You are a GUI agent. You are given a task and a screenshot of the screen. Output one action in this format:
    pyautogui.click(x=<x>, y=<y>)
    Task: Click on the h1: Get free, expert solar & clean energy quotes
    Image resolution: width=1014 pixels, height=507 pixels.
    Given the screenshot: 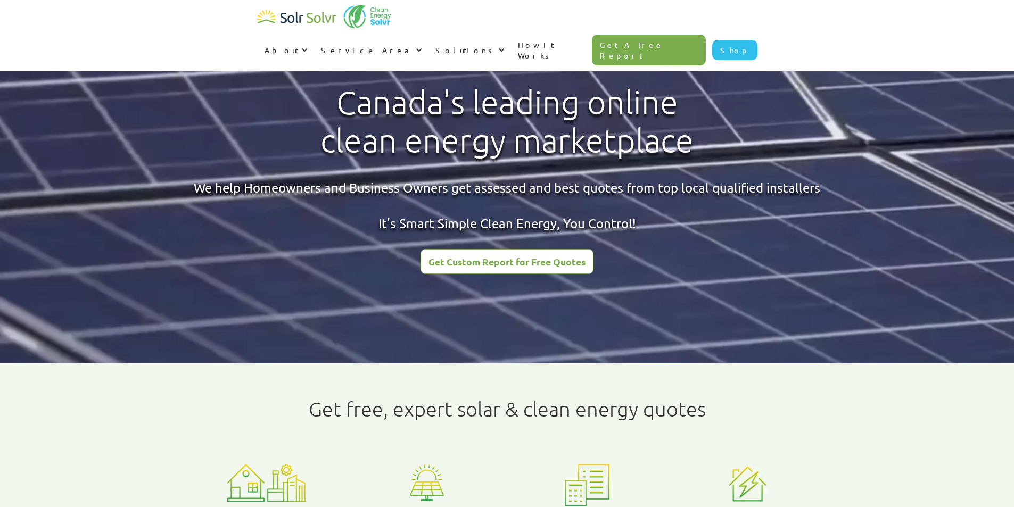 What is the action you would take?
    pyautogui.click(x=507, y=410)
    